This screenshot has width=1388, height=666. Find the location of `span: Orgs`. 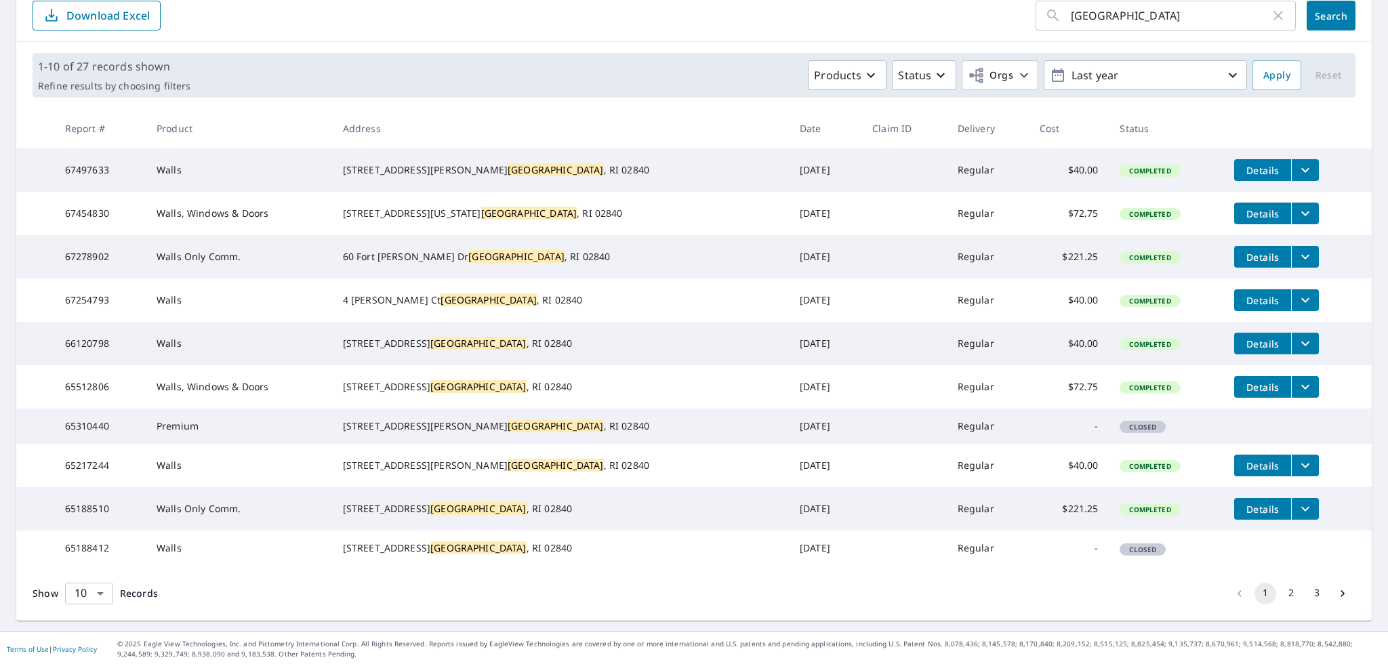

span: Orgs is located at coordinates (990, 75).